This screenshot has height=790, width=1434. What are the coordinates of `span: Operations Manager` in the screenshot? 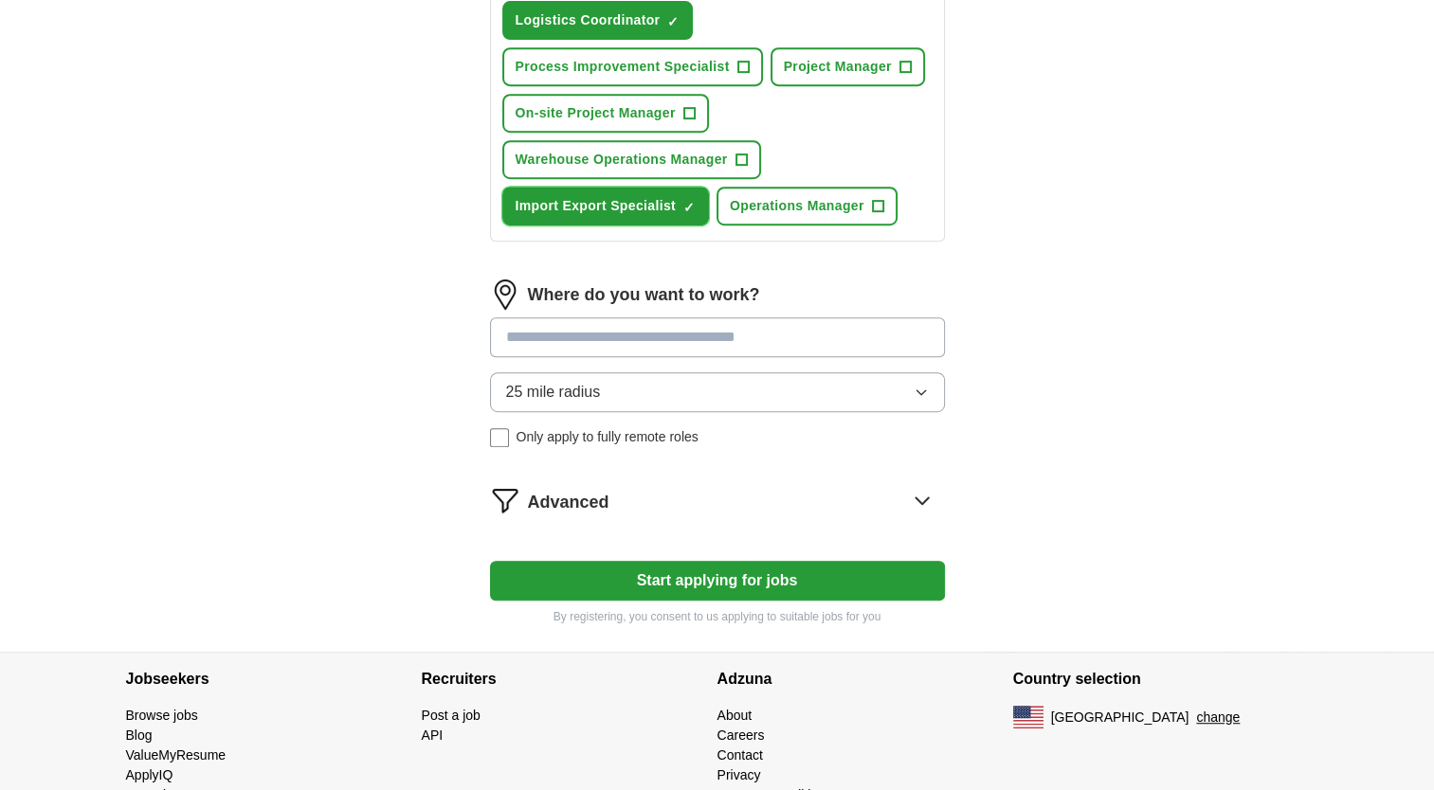 It's located at (797, 206).